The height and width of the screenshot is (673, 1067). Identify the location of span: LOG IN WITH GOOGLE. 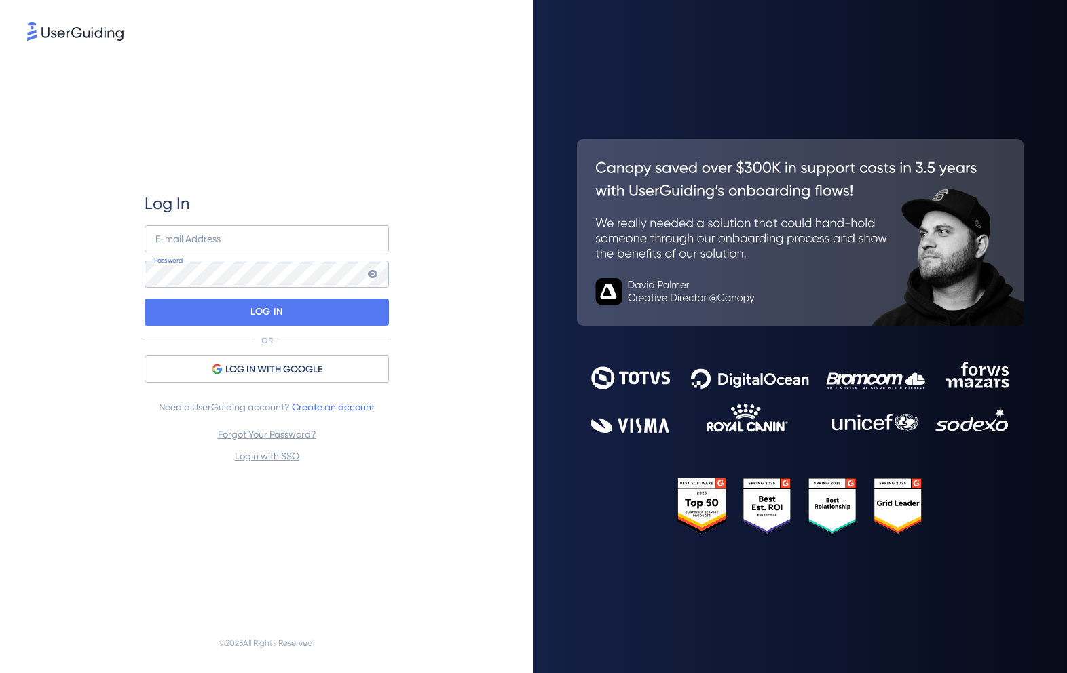
(273, 370).